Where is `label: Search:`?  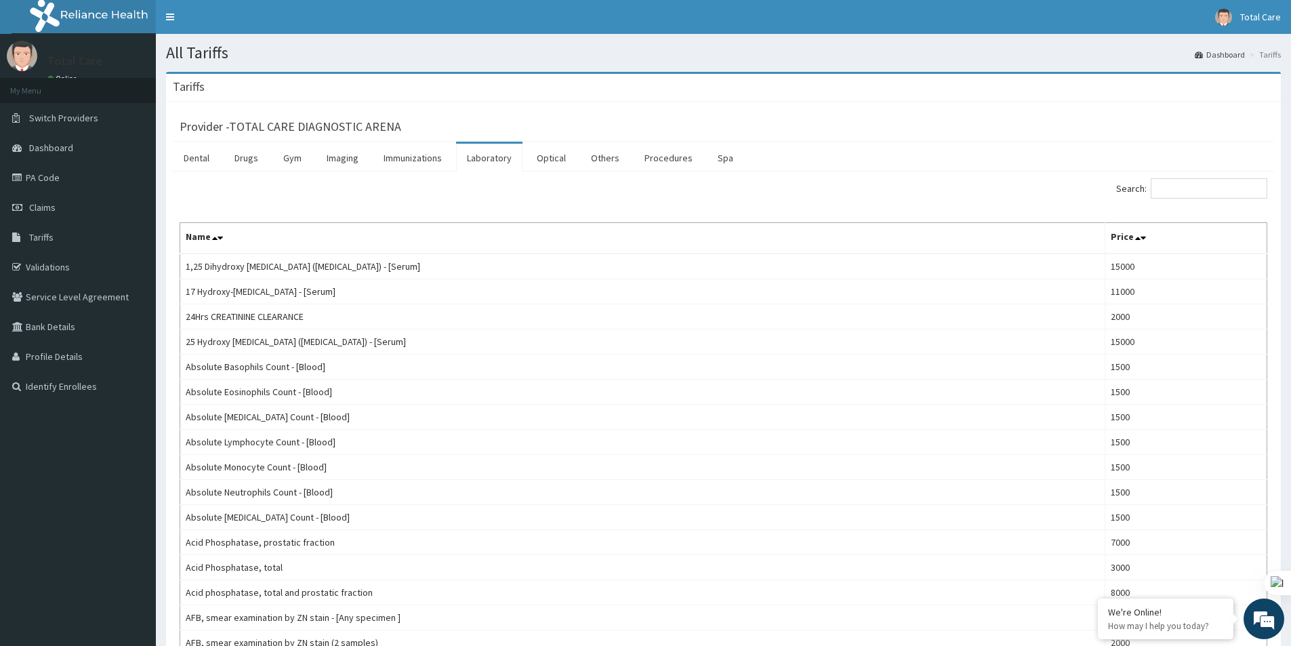 label: Search: is located at coordinates (1192, 188).